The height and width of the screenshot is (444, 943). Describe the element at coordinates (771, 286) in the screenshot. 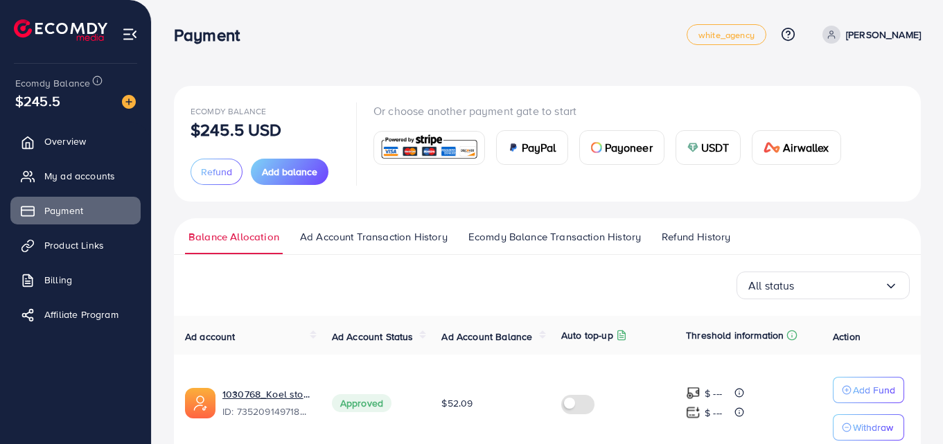

I see `span: All status` at that location.